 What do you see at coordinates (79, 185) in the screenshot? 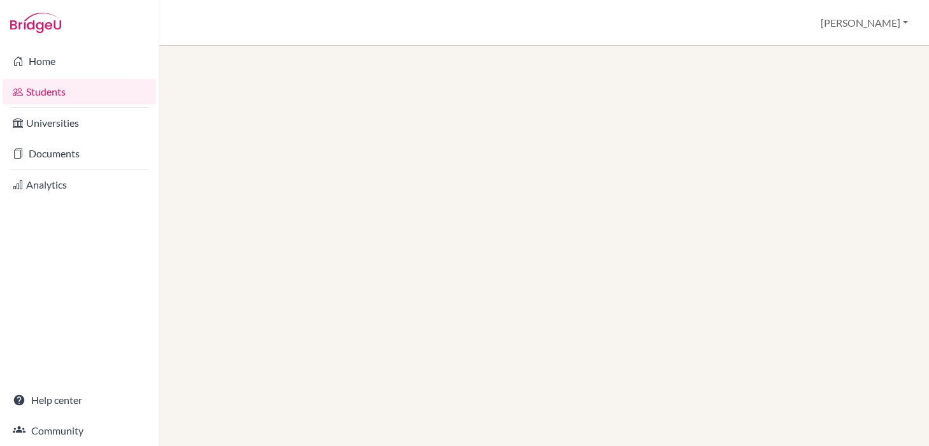
I see `a: Analytics` at bounding box center [79, 185].